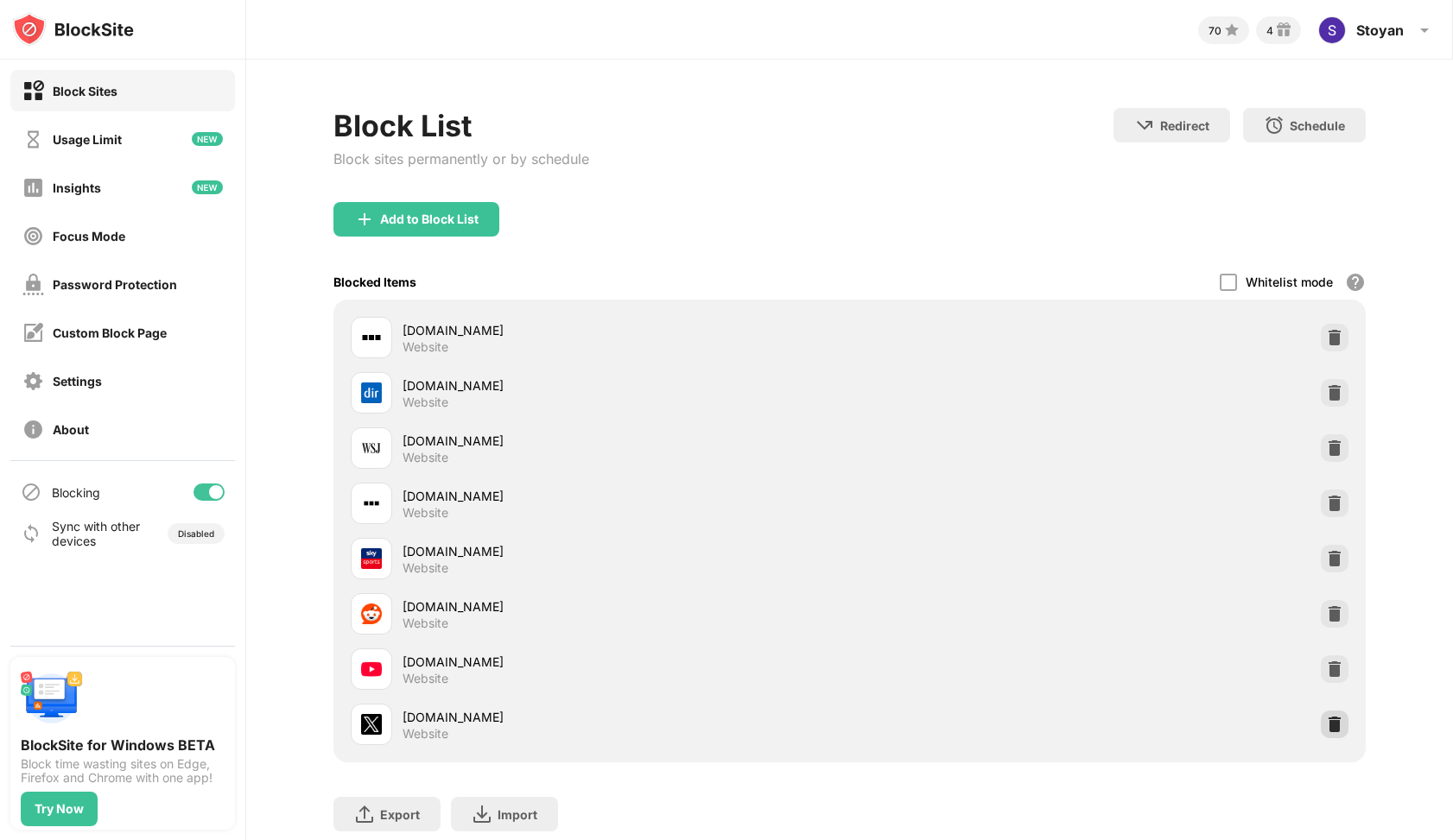  Describe the element at coordinates (33, 333) in the screenshot. I see `img: customize-block-page-off.svg` at that location.